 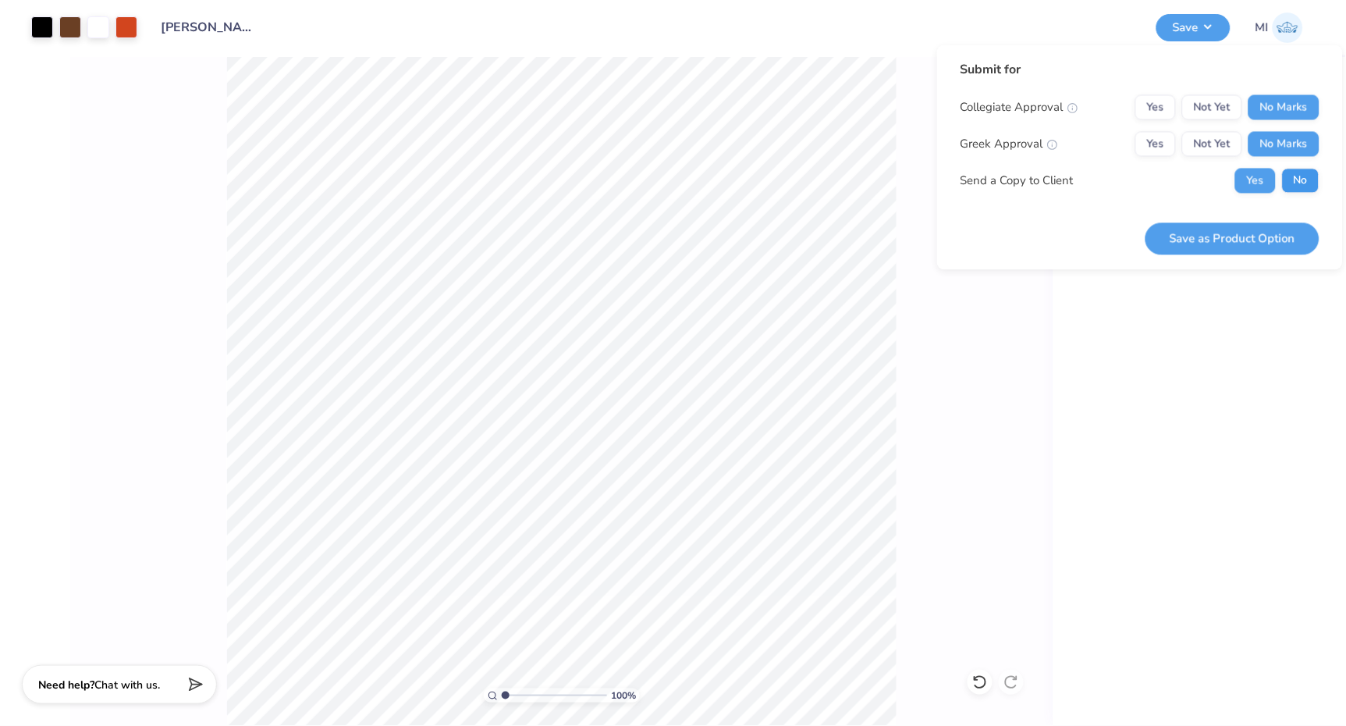 I want to click on button: No, so click(x=1301, y=181).